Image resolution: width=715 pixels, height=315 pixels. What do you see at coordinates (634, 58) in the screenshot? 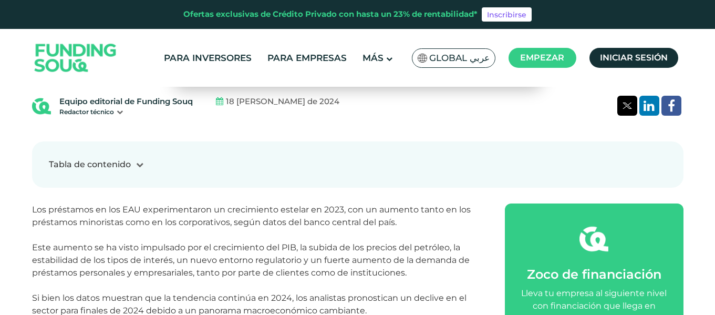
I see `a: Iniciar sesión` at bounding box center [634, 58].